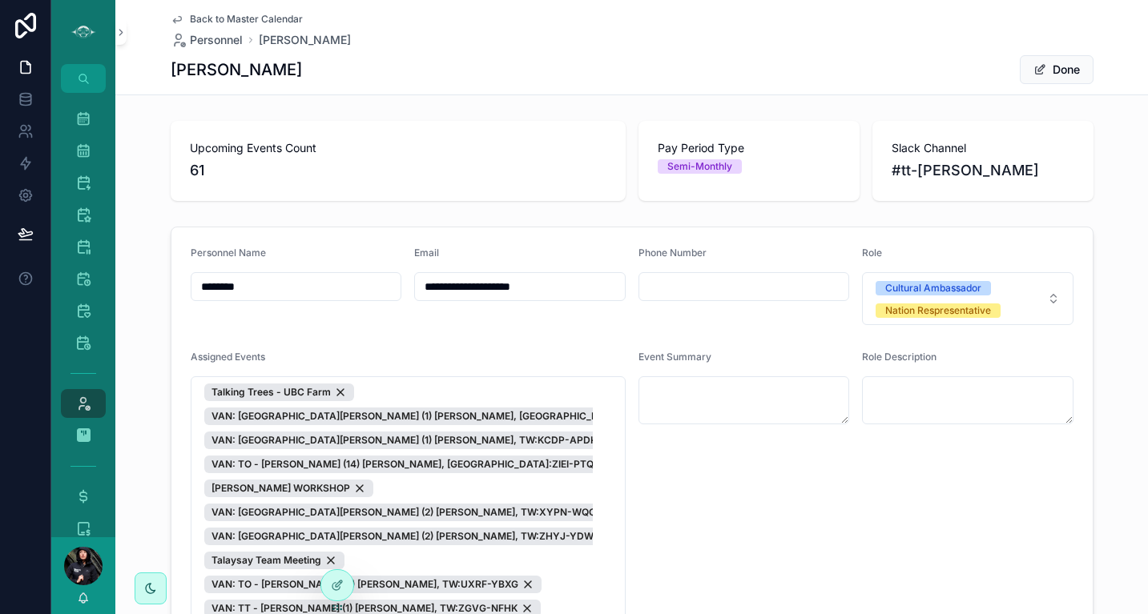  Describe the element at coordinates (412, 441) in the screenshot. I see `button: Unselect 1589` at that location.